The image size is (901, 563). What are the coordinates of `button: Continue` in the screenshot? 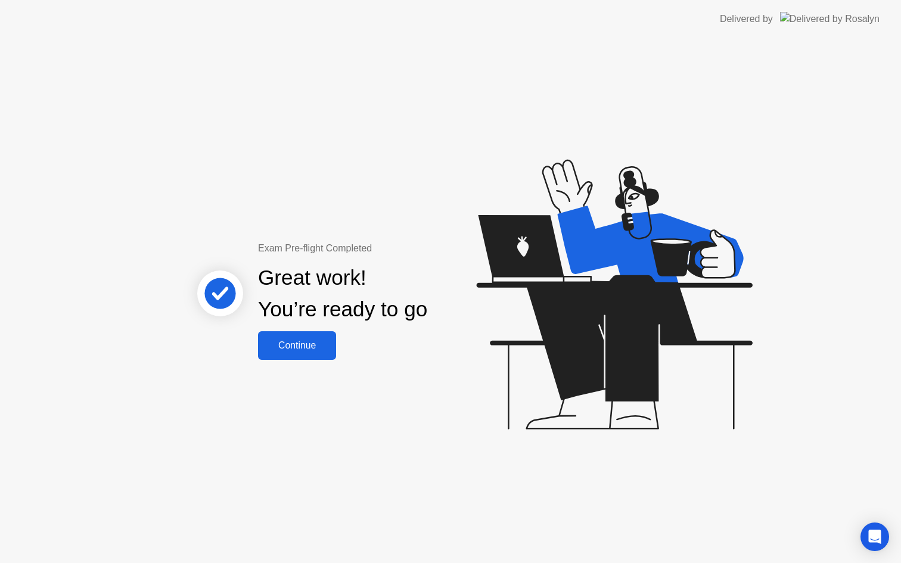 It's located at (297, 345).